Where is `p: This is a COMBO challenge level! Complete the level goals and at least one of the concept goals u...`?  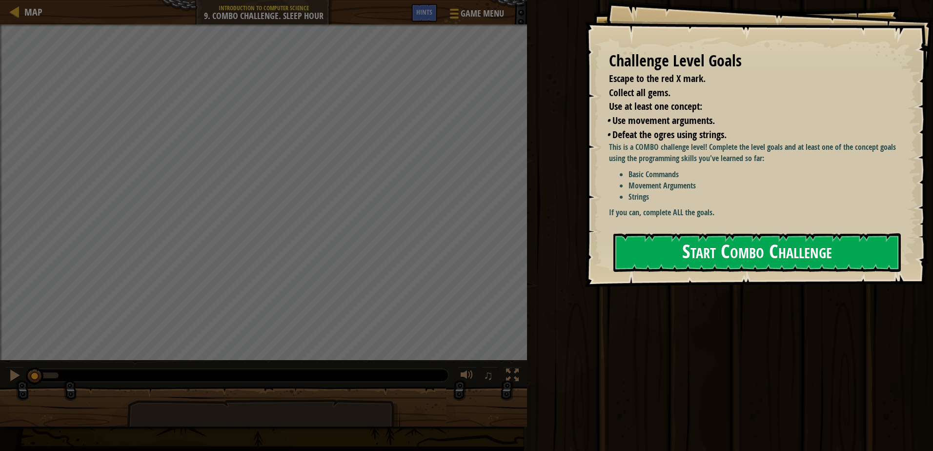
p: This is a COMBO challenge level! Complete the level goals and at least one of the concept goals u... is located at coordinates (757, 153).